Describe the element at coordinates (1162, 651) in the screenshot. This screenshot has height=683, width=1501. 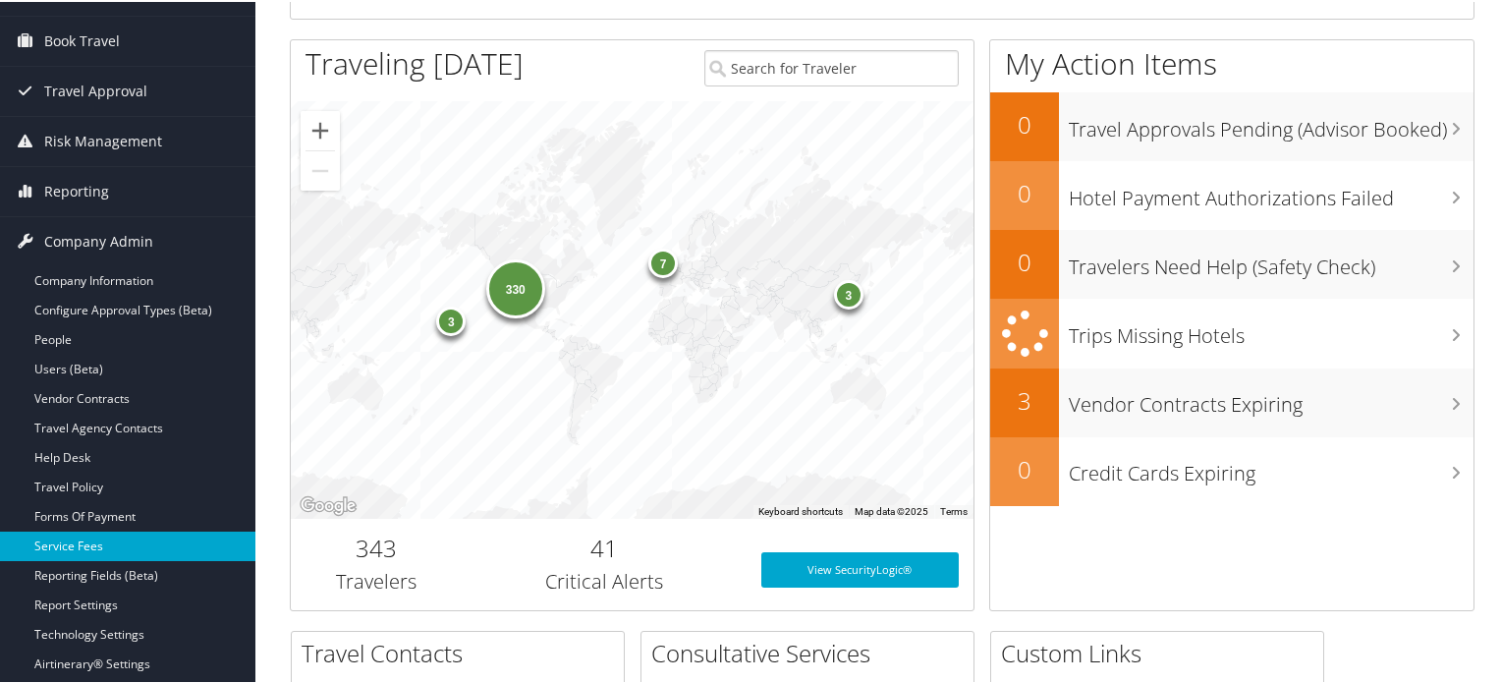
I see `h2: Custom Links` at that location.